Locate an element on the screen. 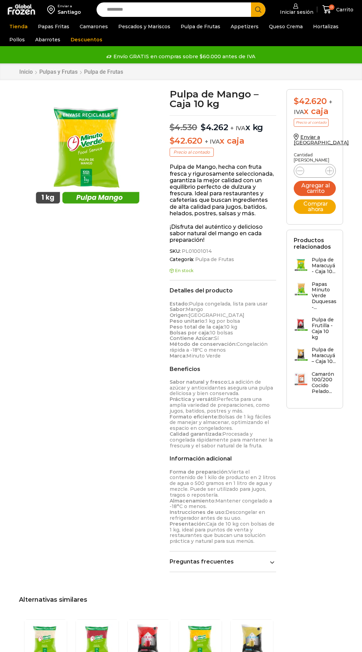 The height and width of the screenshot is (652, 362). h3: Camarón 100/200 Cocido Pelado... is located at coordinates (324, 383).